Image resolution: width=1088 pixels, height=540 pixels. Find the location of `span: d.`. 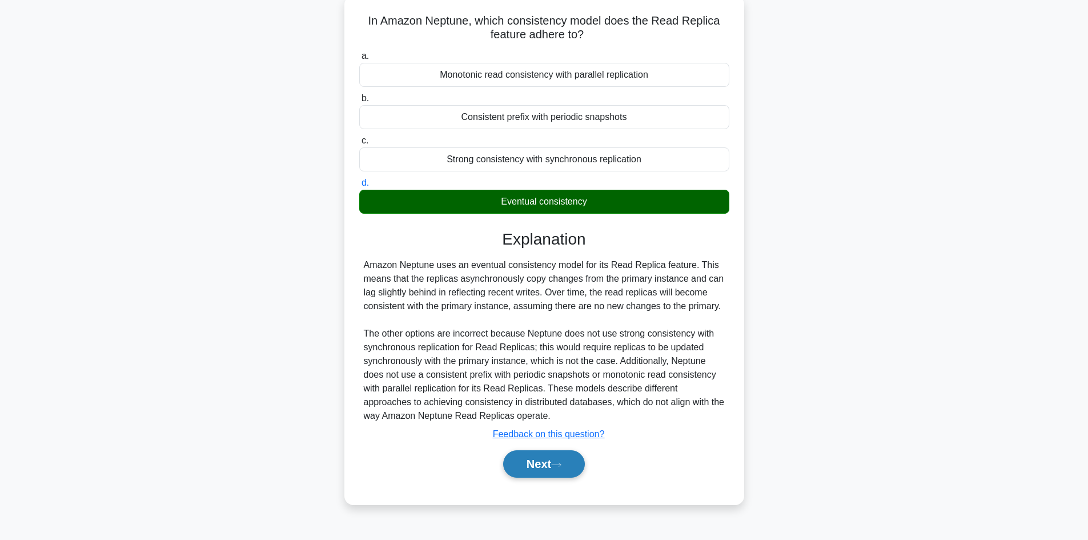

span: d. is located at coordinates (365, 182).